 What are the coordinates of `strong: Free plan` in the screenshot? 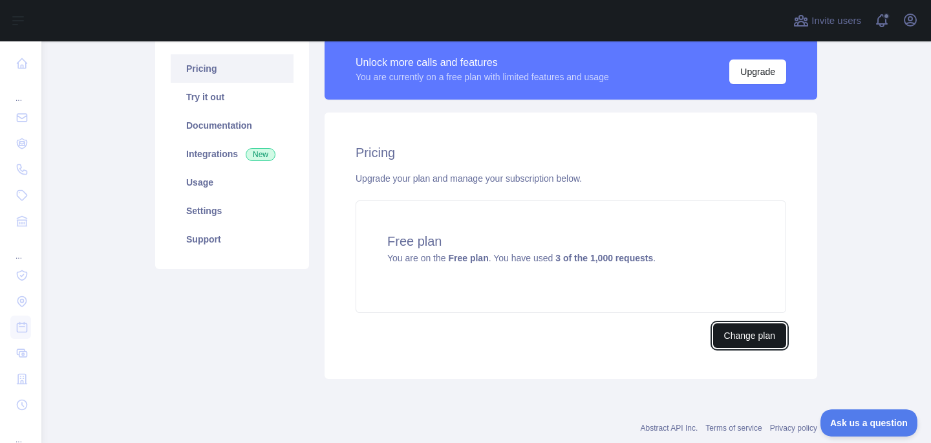 It's located at (468, 258).